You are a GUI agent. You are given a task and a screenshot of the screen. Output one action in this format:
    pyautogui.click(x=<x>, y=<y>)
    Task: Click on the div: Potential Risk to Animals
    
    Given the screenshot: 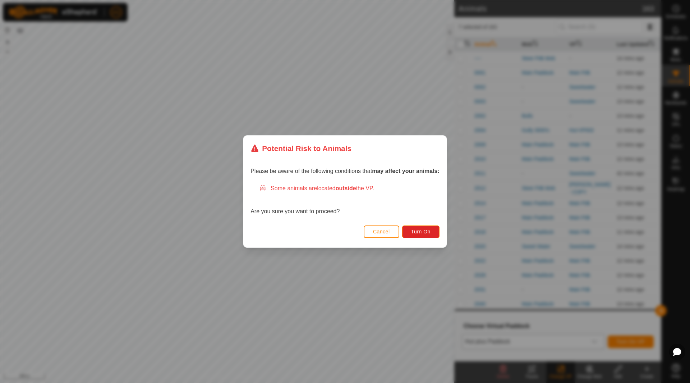 What is the action you would take?
    pyautogui.click(x=301, y=148)
    